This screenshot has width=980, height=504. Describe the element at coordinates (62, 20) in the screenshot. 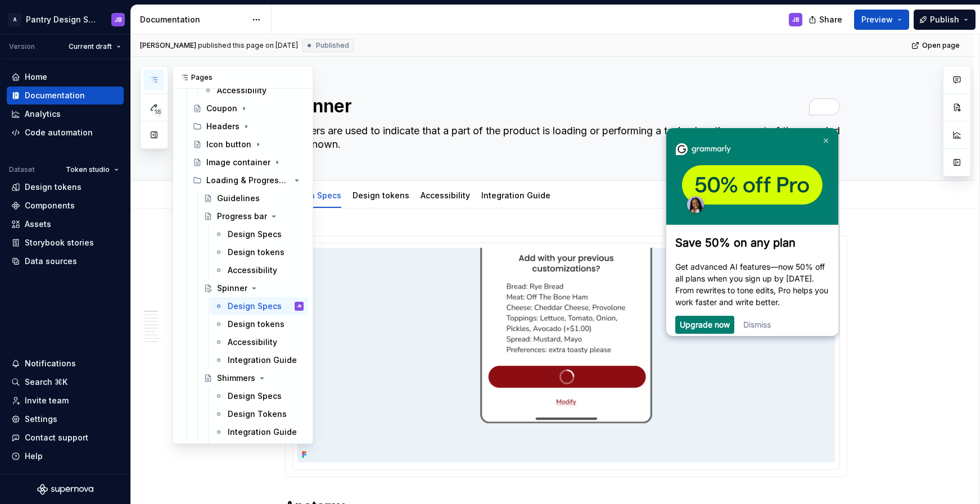

I see `div: Pantry Design System` at that location.